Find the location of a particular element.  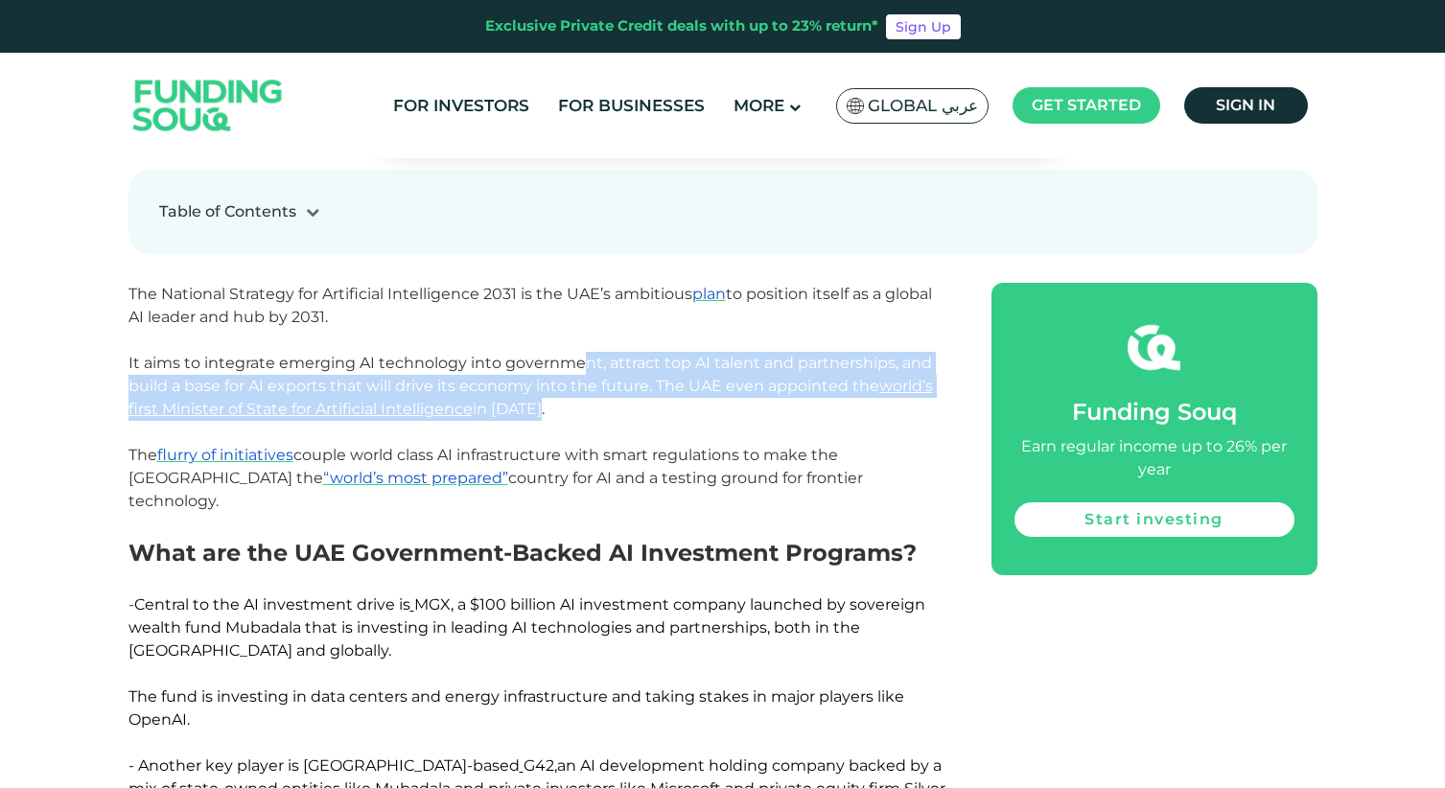

a: plan is located at coordinates (709, 293).